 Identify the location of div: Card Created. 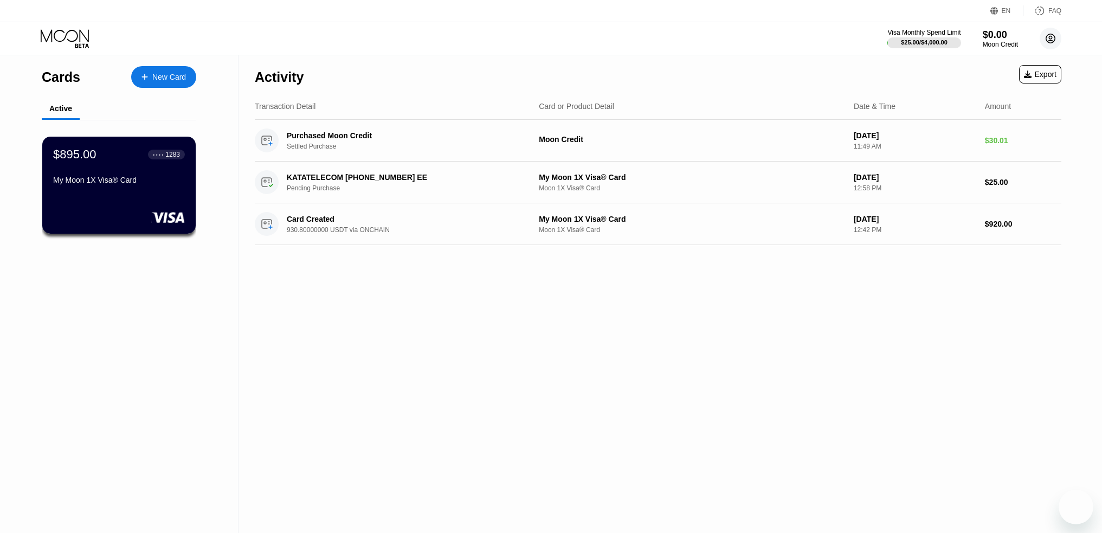
(402, 219).